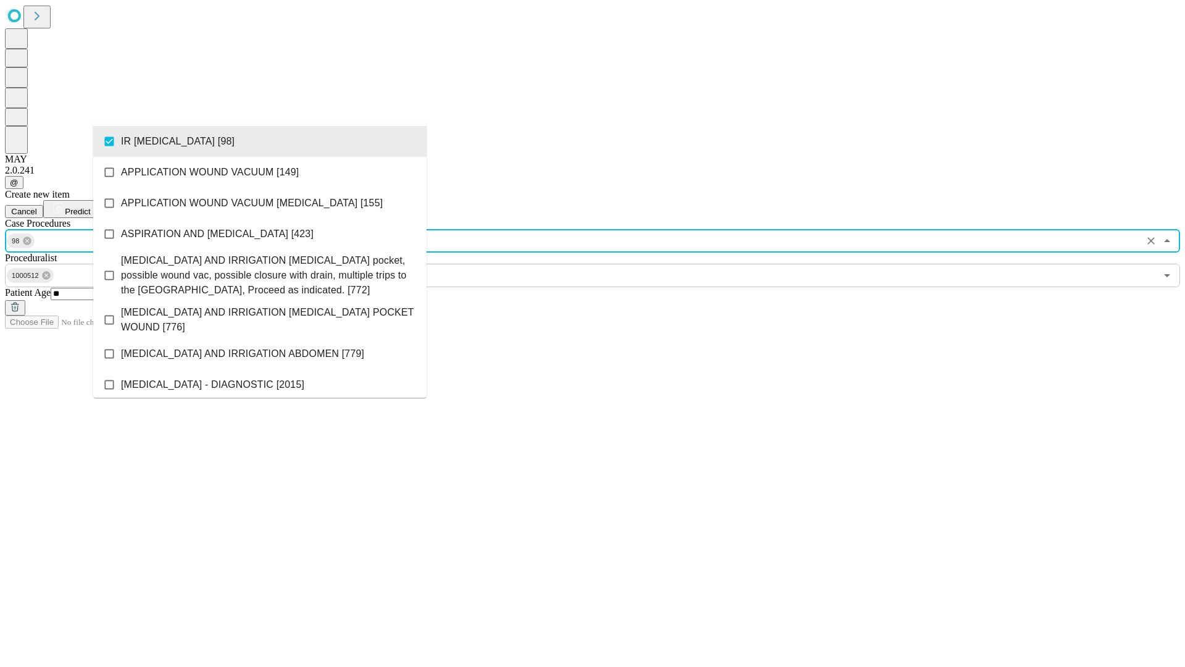 The width and height of the screenshot is (1185, 667). Describe the element at coordinates (1151, 241) in the screenshot. I see `button: Clear` at that location.